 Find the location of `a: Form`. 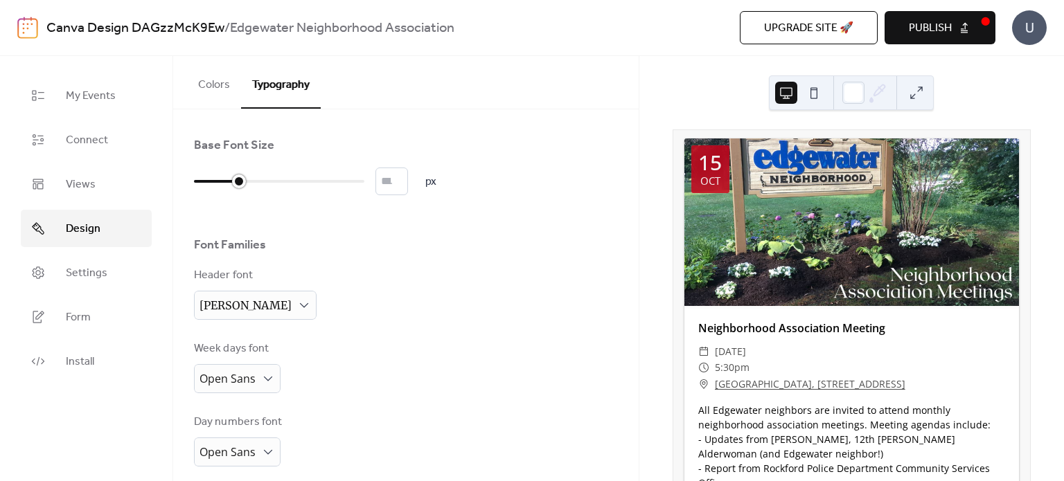

a: Form is located at coordinates (86, 317).